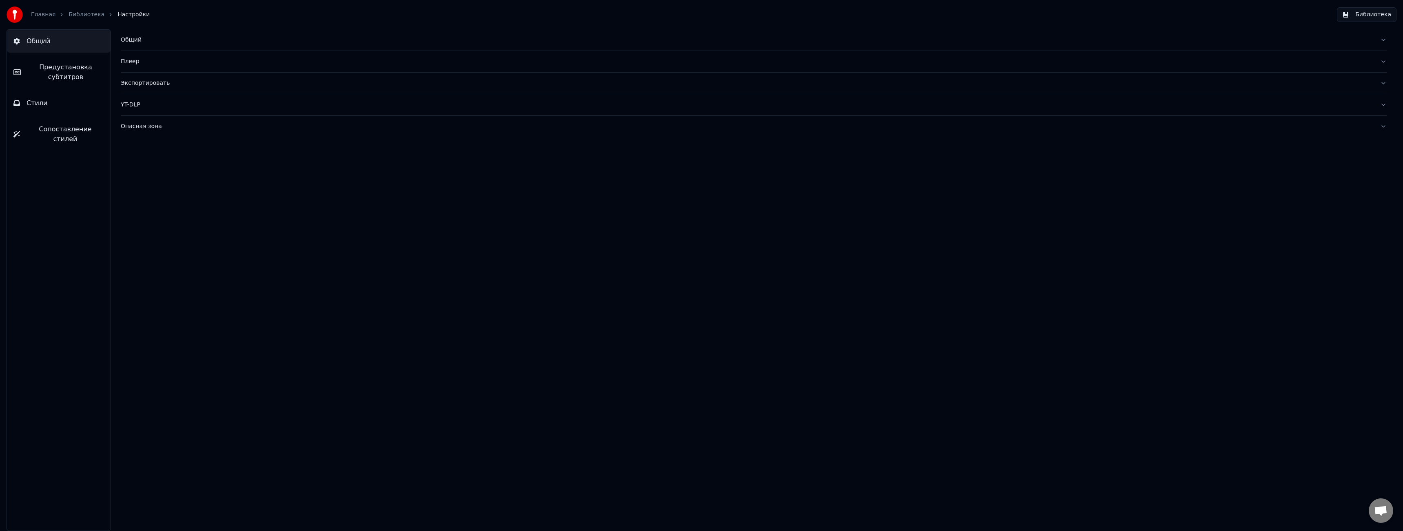 The height and width of the screenshot is (531, 1403). What do you see at coordinates (38, 41) in the screenshot?
I see `span: Общий` at bounding box center [38, 41].